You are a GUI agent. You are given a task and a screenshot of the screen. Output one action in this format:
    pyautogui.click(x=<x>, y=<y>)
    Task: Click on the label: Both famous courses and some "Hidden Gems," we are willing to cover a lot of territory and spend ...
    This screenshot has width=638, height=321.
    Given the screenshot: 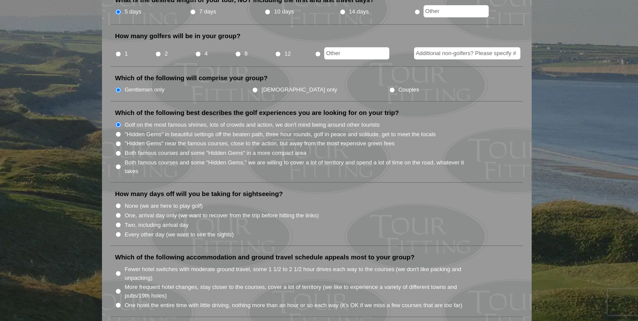 What is the action you would take?
    pyautogui.click(x=299, y=167)
    